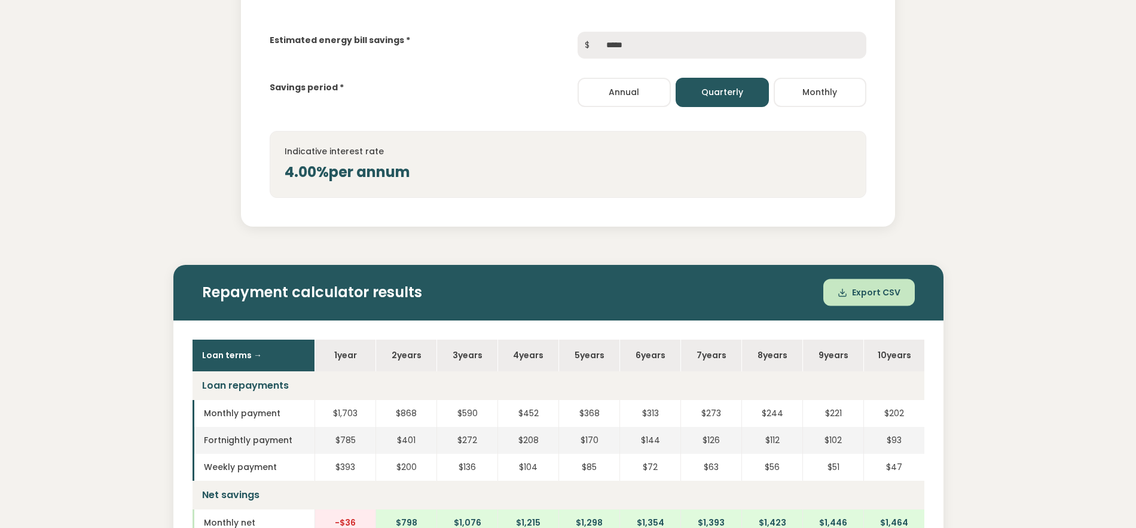 This screenshot has height=528, width=1136. Describe the element at coordinates (406, 467) in the screenshot. I see `td: $200` at that location.